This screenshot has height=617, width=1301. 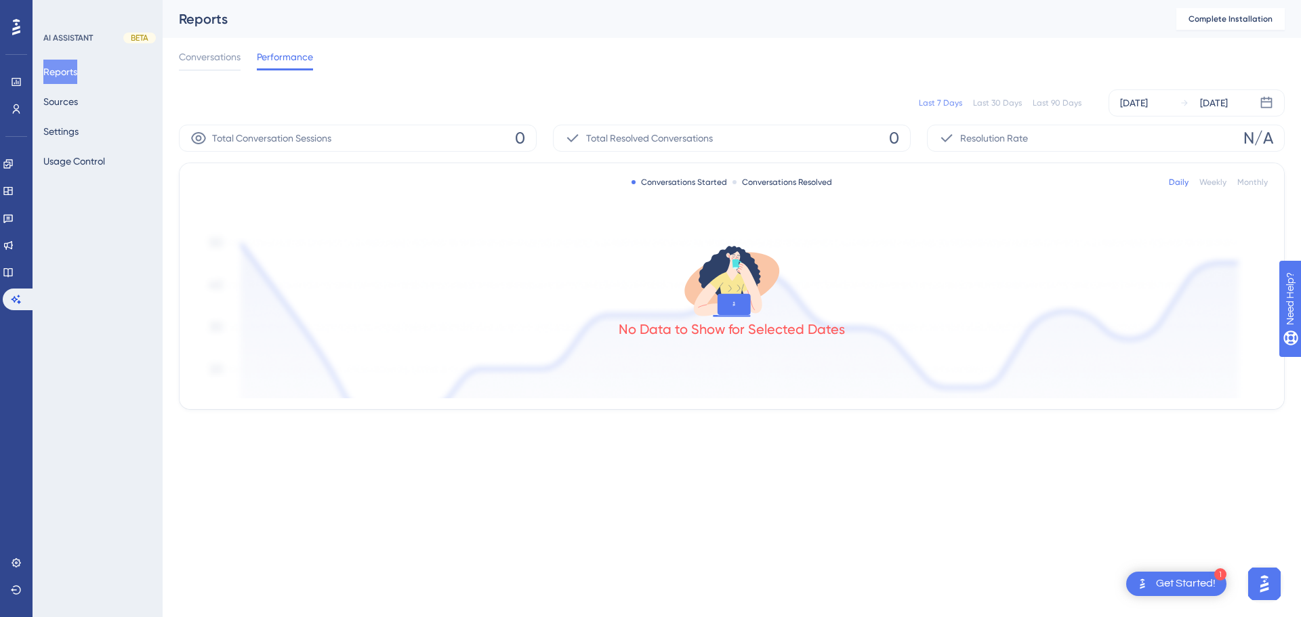 I want to click on div: Conversations Started, so click(x=679, y=182).